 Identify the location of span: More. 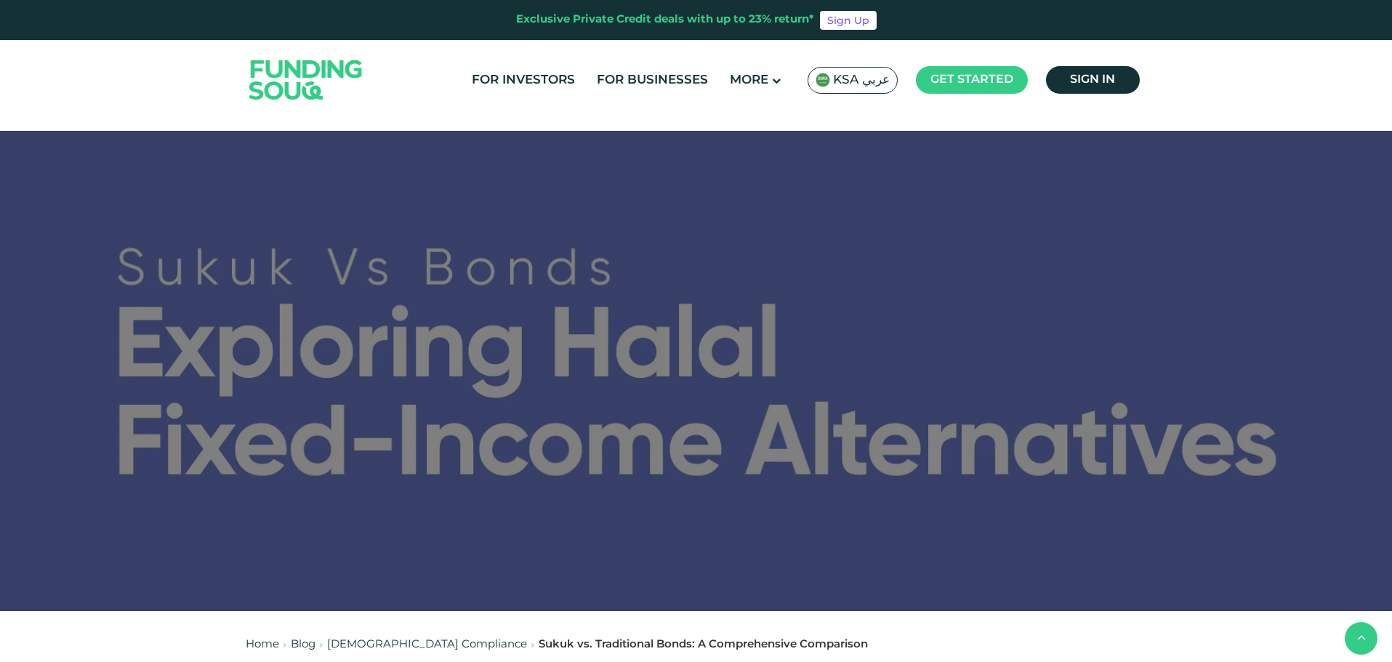
(748, 80).